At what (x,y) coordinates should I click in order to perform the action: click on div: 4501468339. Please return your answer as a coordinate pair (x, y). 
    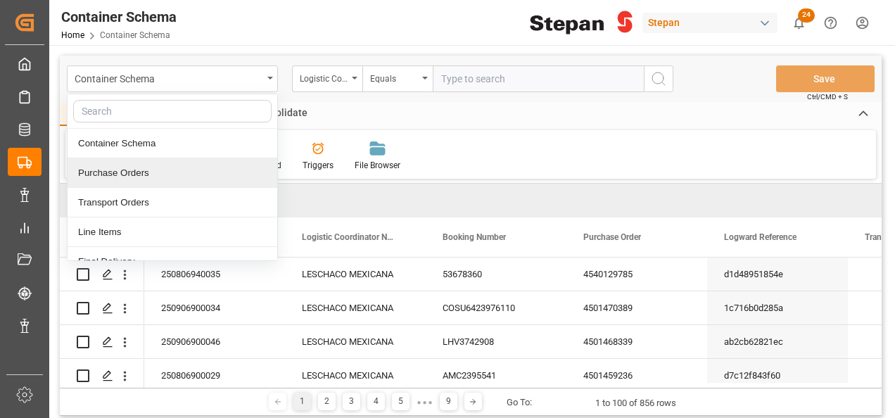
    Looking at the image, I should click on (637, 341).